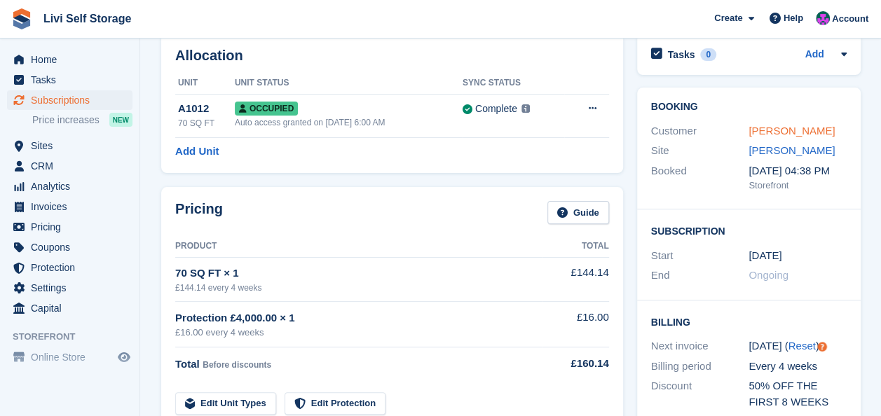 The height and width of the screenshot is (416, 881). What do you see at coordinates (73, 166) in the screenshot?
I see `span: CRM` at bounding box center [73, 166].